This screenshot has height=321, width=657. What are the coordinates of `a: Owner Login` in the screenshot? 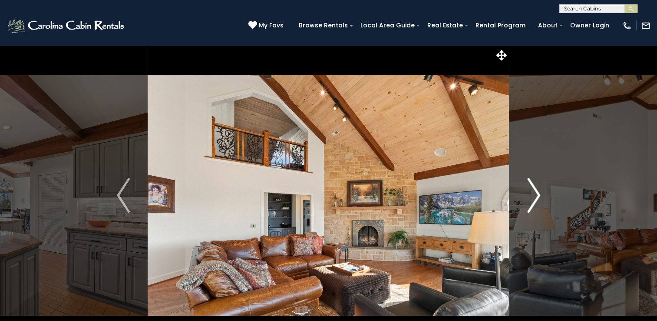 It's located at (590, 25).